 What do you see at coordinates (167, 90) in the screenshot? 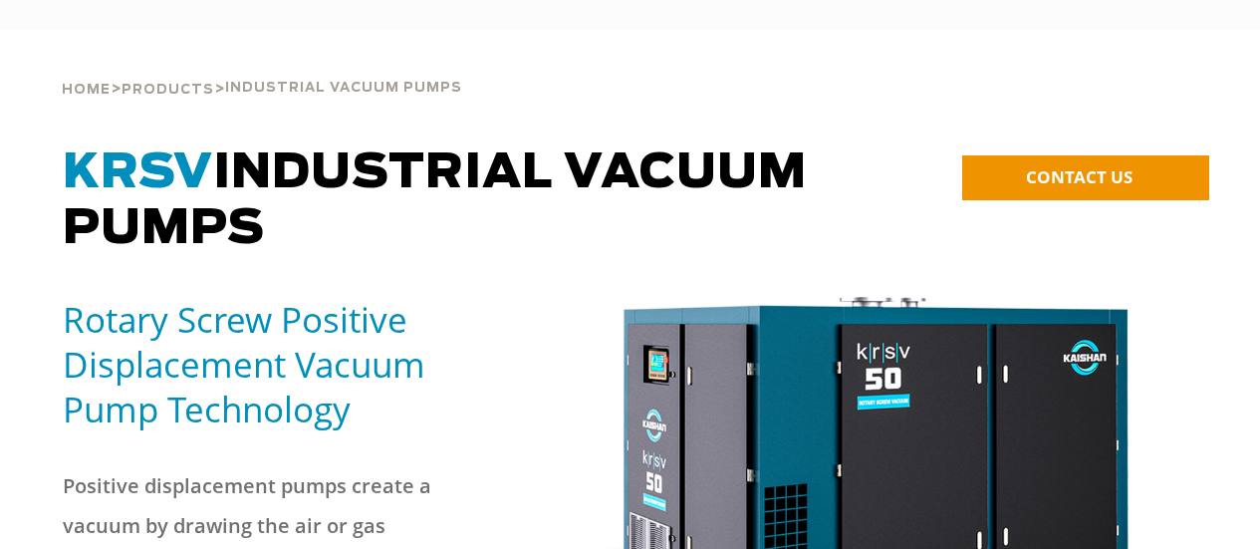
I see `span: Products` at bounding box center [167, 90].